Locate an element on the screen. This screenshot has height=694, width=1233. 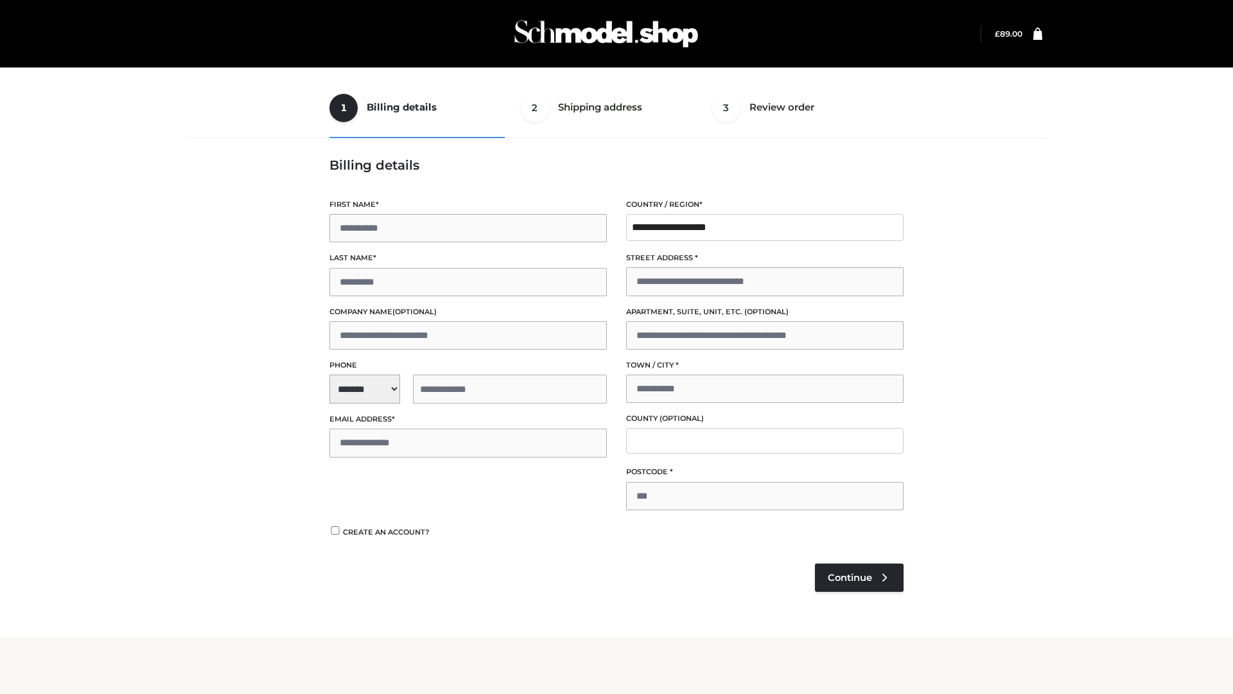
label: Country / Region is located at coordinates (765, 204).